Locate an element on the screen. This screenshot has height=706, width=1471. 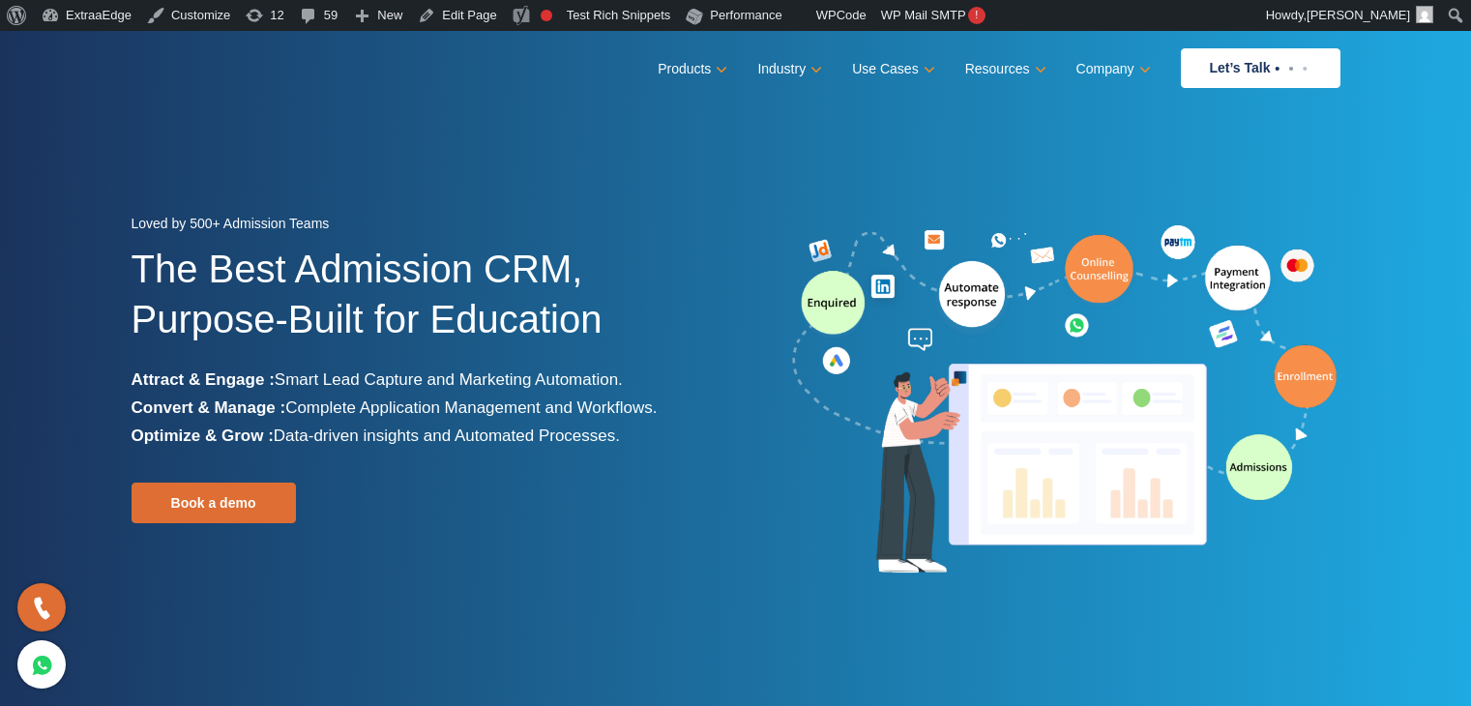
a: Use Cases is located at coordinates (891, 69).